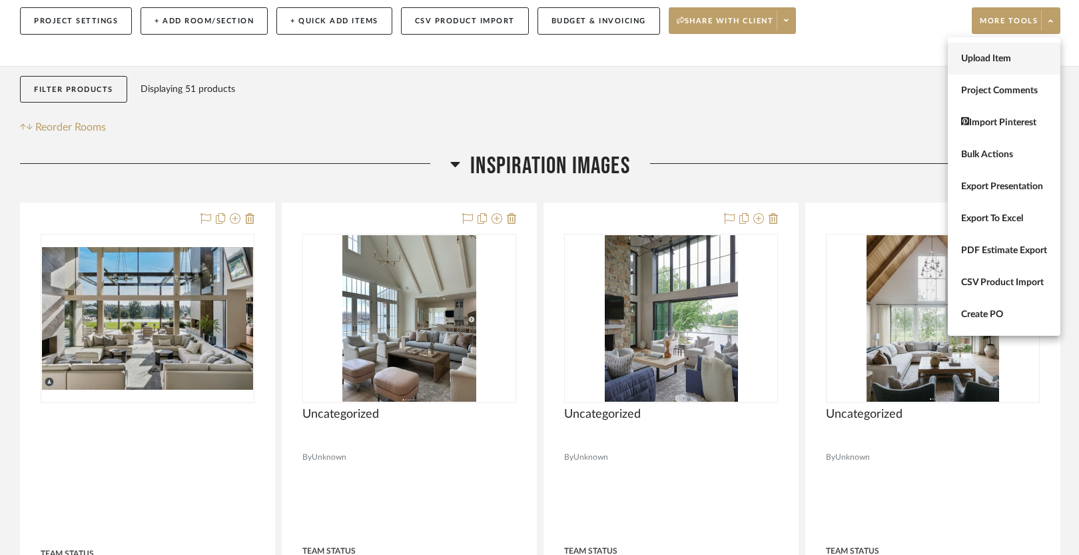 The width and height of the screenshot is (1079, 555). Describe the element at coordinates (1003, 123) in the screenshot. I see `span: Import Pinterest` at that location.